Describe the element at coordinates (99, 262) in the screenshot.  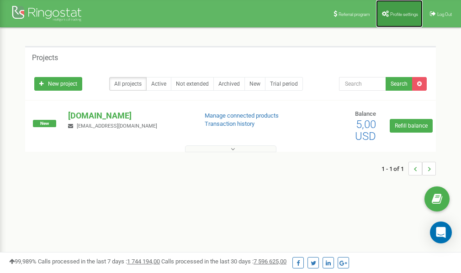
I see `span: Calls processed in the last 7 days :` at that location.